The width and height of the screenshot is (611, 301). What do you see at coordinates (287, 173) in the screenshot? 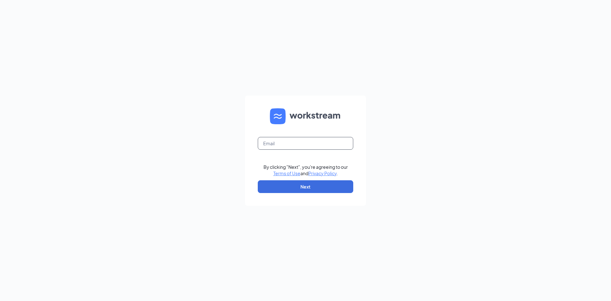
I see `a: Terms of Use` at bounding box center [287, 173].